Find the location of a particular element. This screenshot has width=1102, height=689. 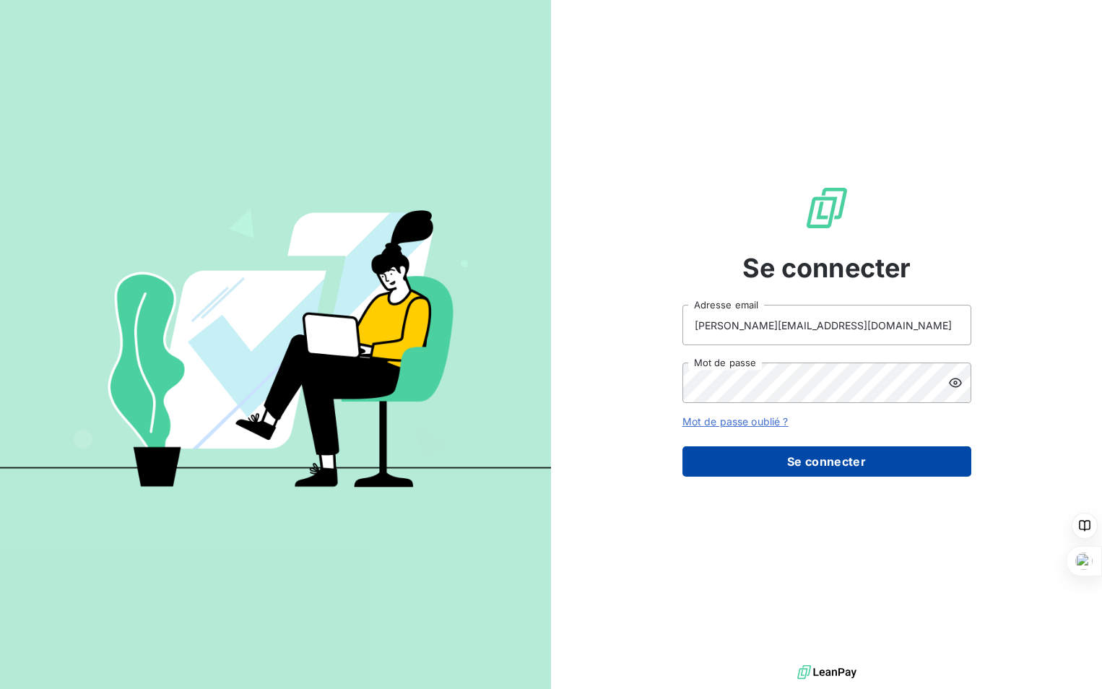

span: Se connecter is located at coordinates (827, 268).